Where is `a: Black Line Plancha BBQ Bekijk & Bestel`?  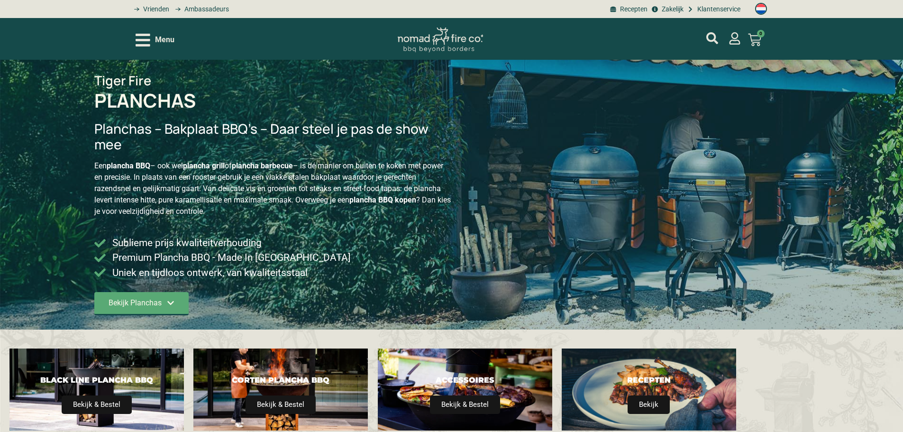 a: Black Line Plancha BBQ Bekijk & Bestel is located at coordinates (97, 389).